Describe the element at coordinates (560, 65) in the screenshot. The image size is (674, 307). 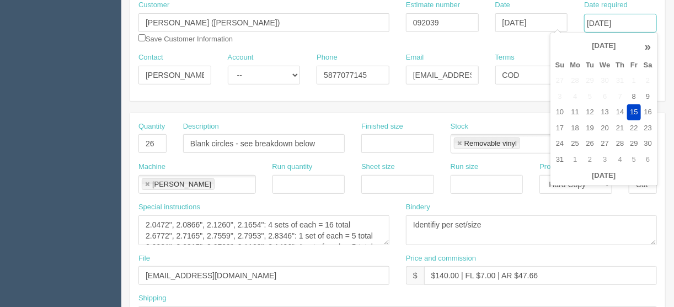
I see `th: Su` at that location.